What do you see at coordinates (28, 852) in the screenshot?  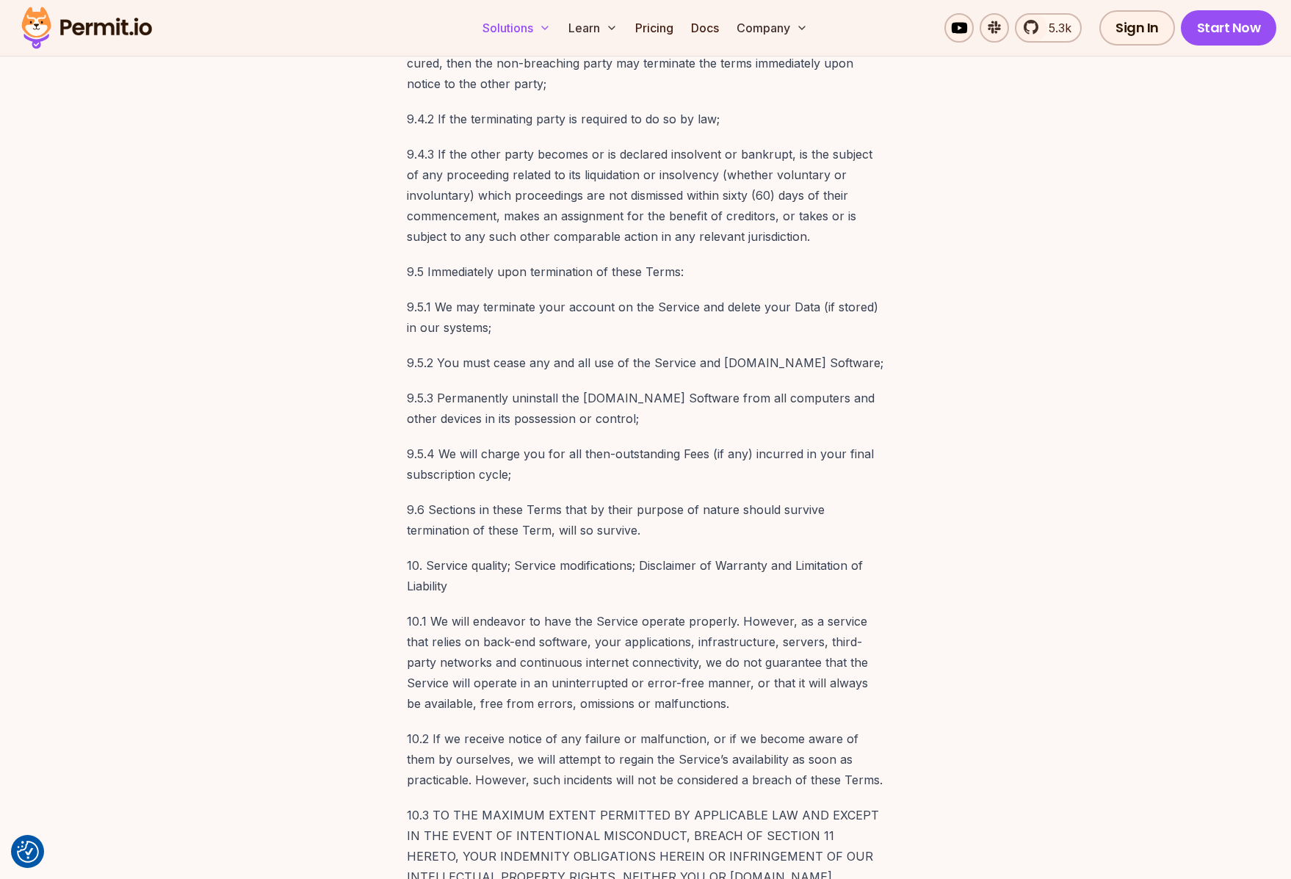 I see `button: Consent Preferences` at bounding box center [28, 852].